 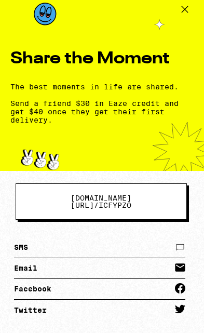 What do you see at coordinates (102, 59) in the screenshot?
I see `h1: Share the Moment` at bounding box center [102, 59].